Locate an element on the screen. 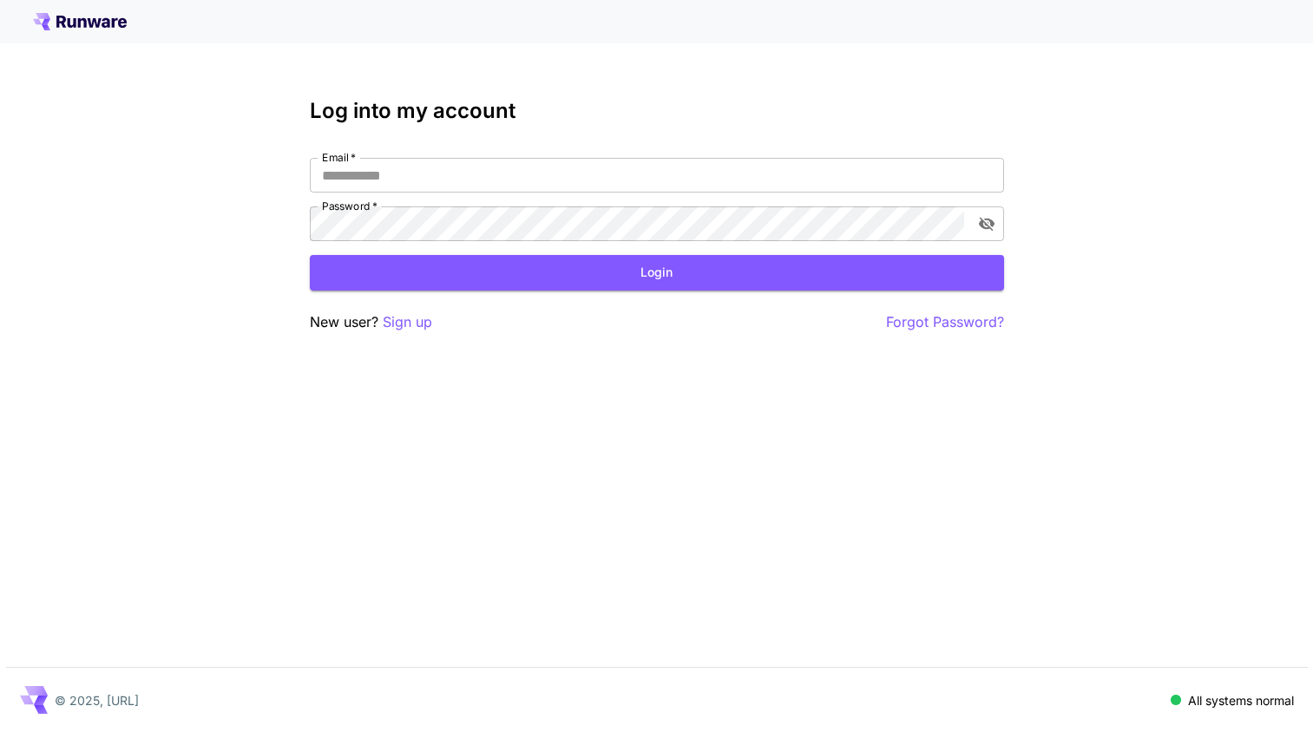  button: Login is located at coordinates (657, 272).